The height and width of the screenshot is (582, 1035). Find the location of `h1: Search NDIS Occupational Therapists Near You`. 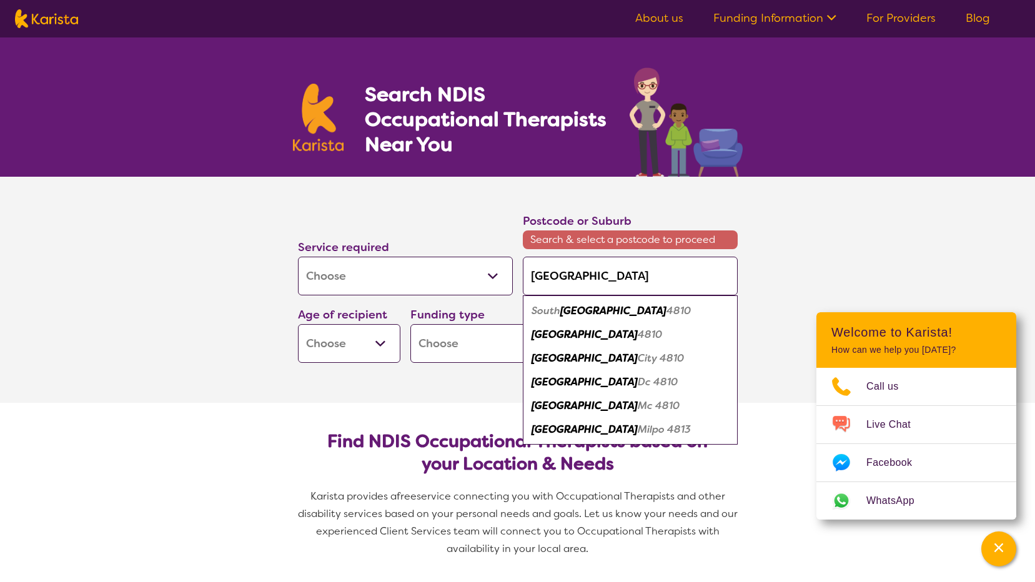

h1: Search NDIS Occupational Therapists Near You is located at coordinates (486, 119).